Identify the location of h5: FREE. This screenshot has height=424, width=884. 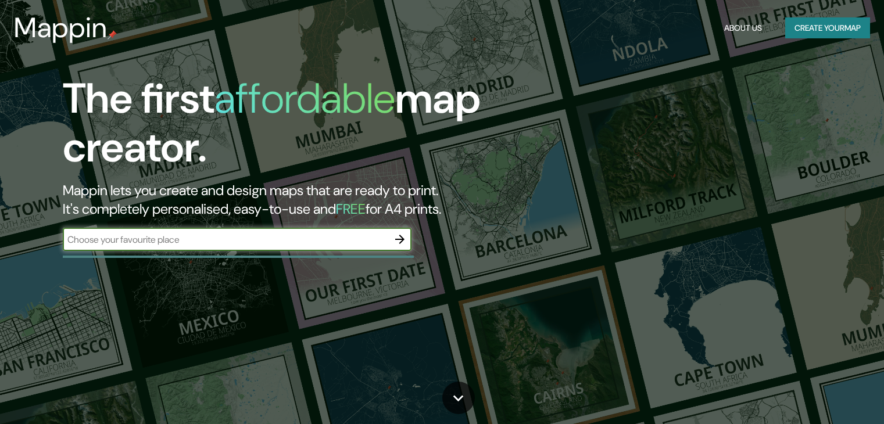
(350, 209).